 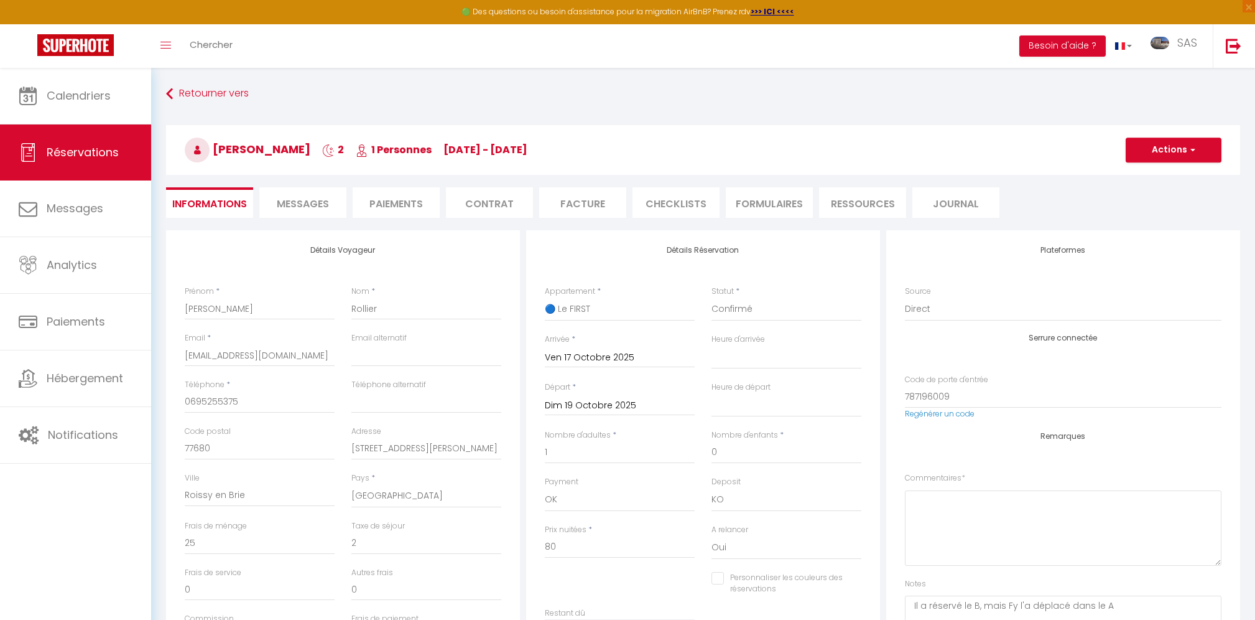 What do you see at coordinates (83, 152) in the screenshot?
I see `span: Réservations` at bounding box center [83, 152].